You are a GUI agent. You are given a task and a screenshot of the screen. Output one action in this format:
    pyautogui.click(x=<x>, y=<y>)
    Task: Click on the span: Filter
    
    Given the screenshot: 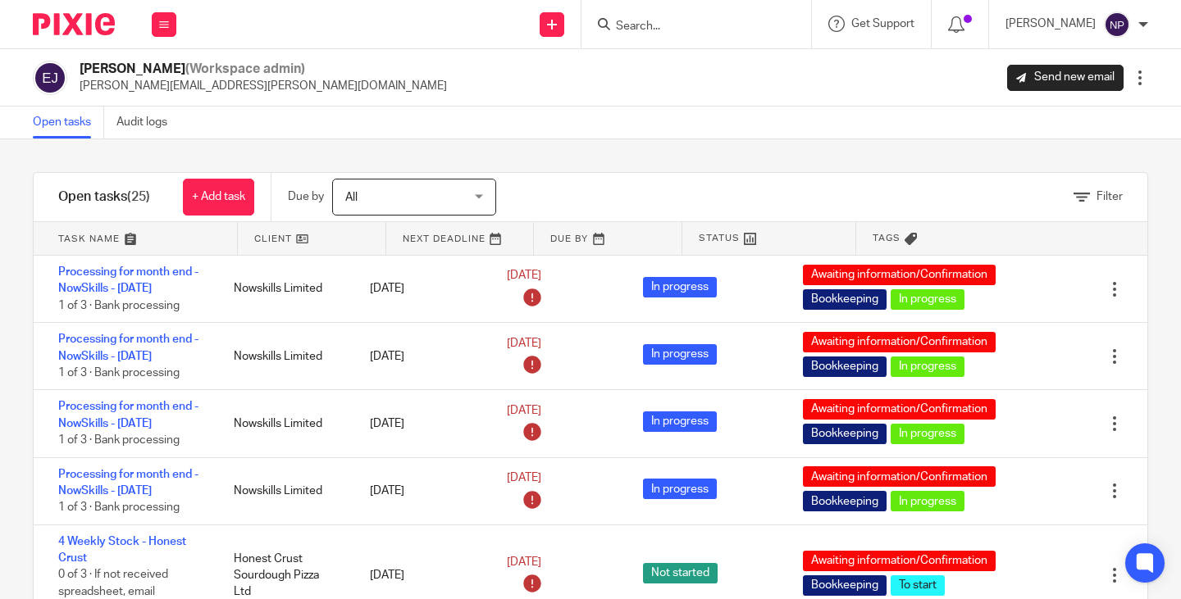 What is the action you would take?
    pyautogui.click(x=1109, y=197)
    